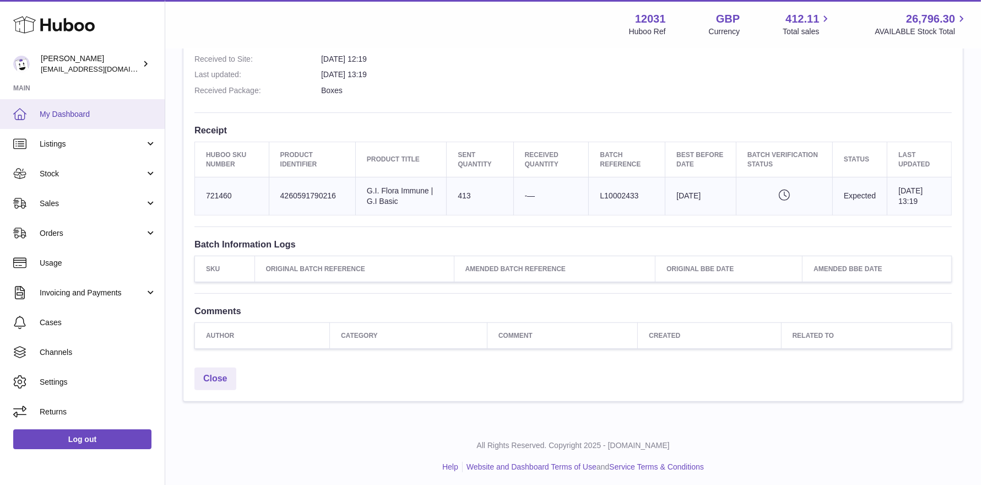  Describe the element at coordinates (866, 335) in the screenshot. I see `th: Related to` at that location.